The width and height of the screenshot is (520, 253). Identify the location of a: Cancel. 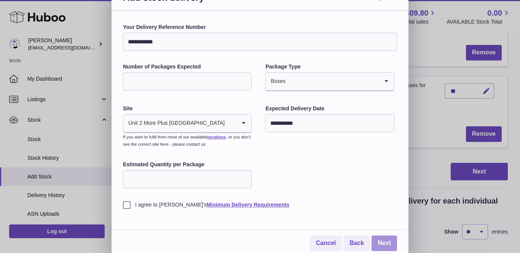
(326, 243).